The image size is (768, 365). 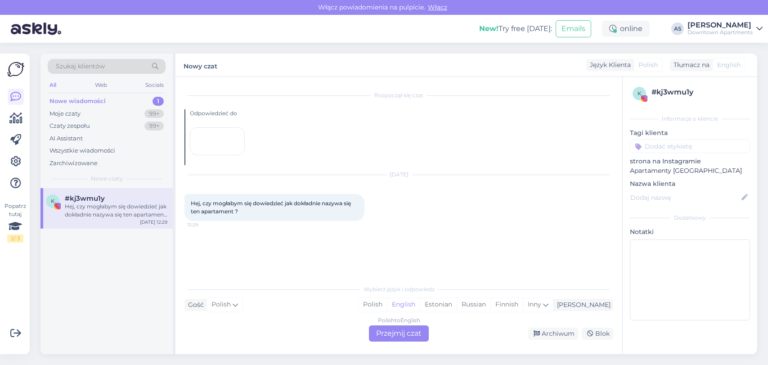 What do you see at coordinates (65, 114) in the screenshot?
I see `div: Moje czaty` at bounding box center [65, 114].